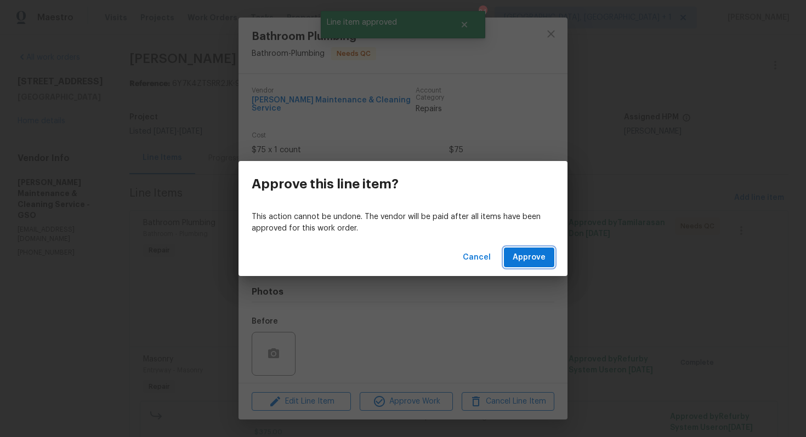 The image size is (806, 437). I want to click on button: Cancel, so click(476, 258).